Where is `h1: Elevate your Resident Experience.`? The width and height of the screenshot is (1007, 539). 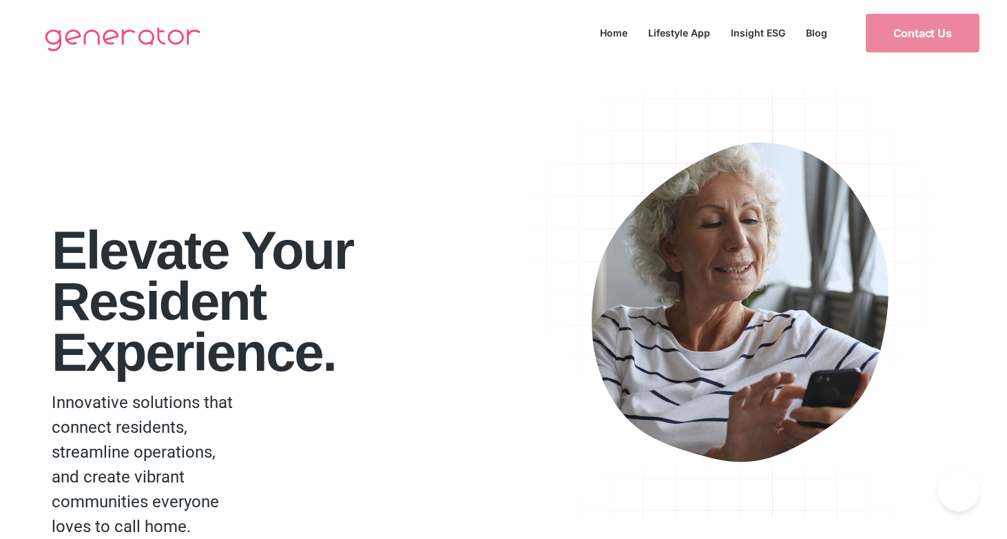 h1: Elevate your Resident Experience. is located at coordinates (281, 302).